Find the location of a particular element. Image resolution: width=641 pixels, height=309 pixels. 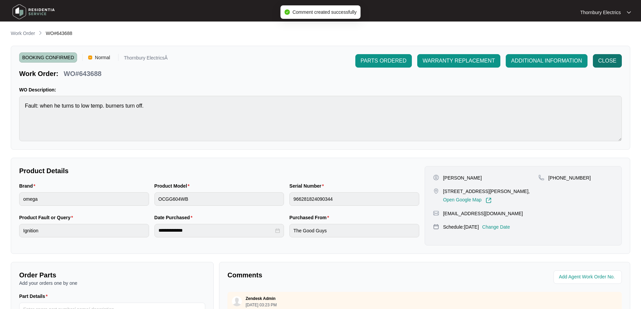

span: ADDITIONAL INFORMATION is located at coordinates (547, 61).